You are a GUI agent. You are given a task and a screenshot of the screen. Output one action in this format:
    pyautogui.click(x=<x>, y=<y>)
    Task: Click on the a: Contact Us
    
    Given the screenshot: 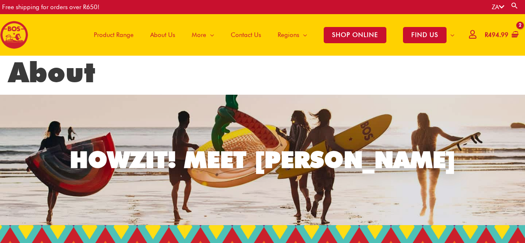 What is the action you would take?
    pyautogui.click(x=246, y=35)
    